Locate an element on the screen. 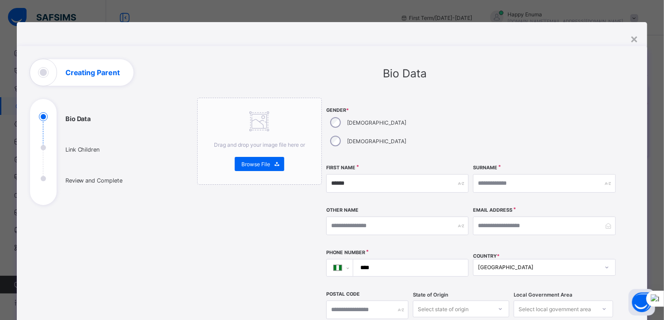 The height and width of the screenshot is (320, 664). div: Select state of origin is located at coordinates (443, 309).